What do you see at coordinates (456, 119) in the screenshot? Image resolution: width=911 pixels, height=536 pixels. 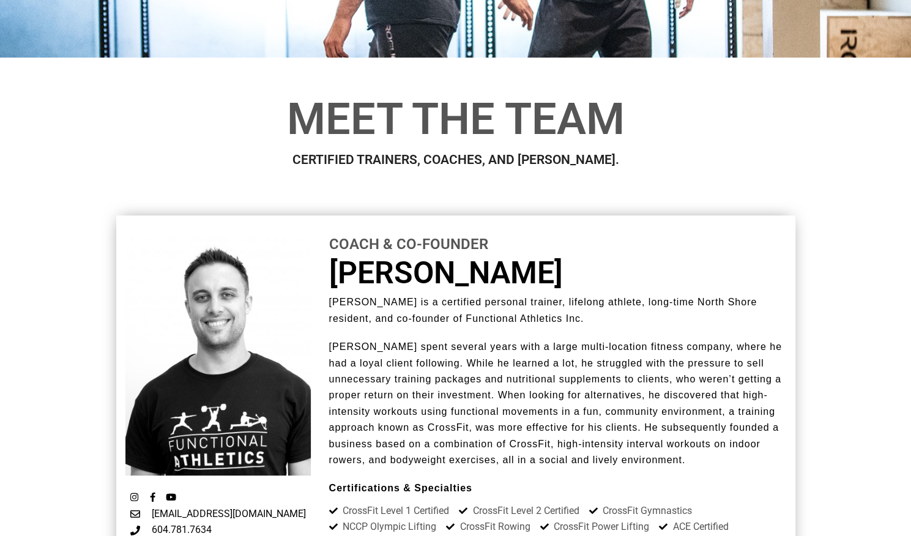 I see `h1: Meet the Team` at bounding box center [456, 119].